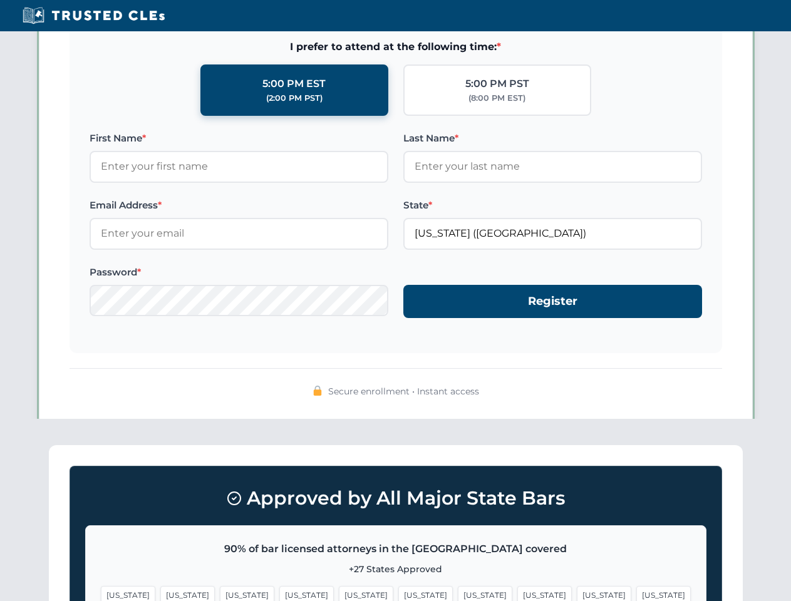 This screenshot has height=601, width=791. What do you see at coordinates (403, 392) in the screenshot?
I see `span: Secure enrollment • Instant access` at bounding box center [403, 392].